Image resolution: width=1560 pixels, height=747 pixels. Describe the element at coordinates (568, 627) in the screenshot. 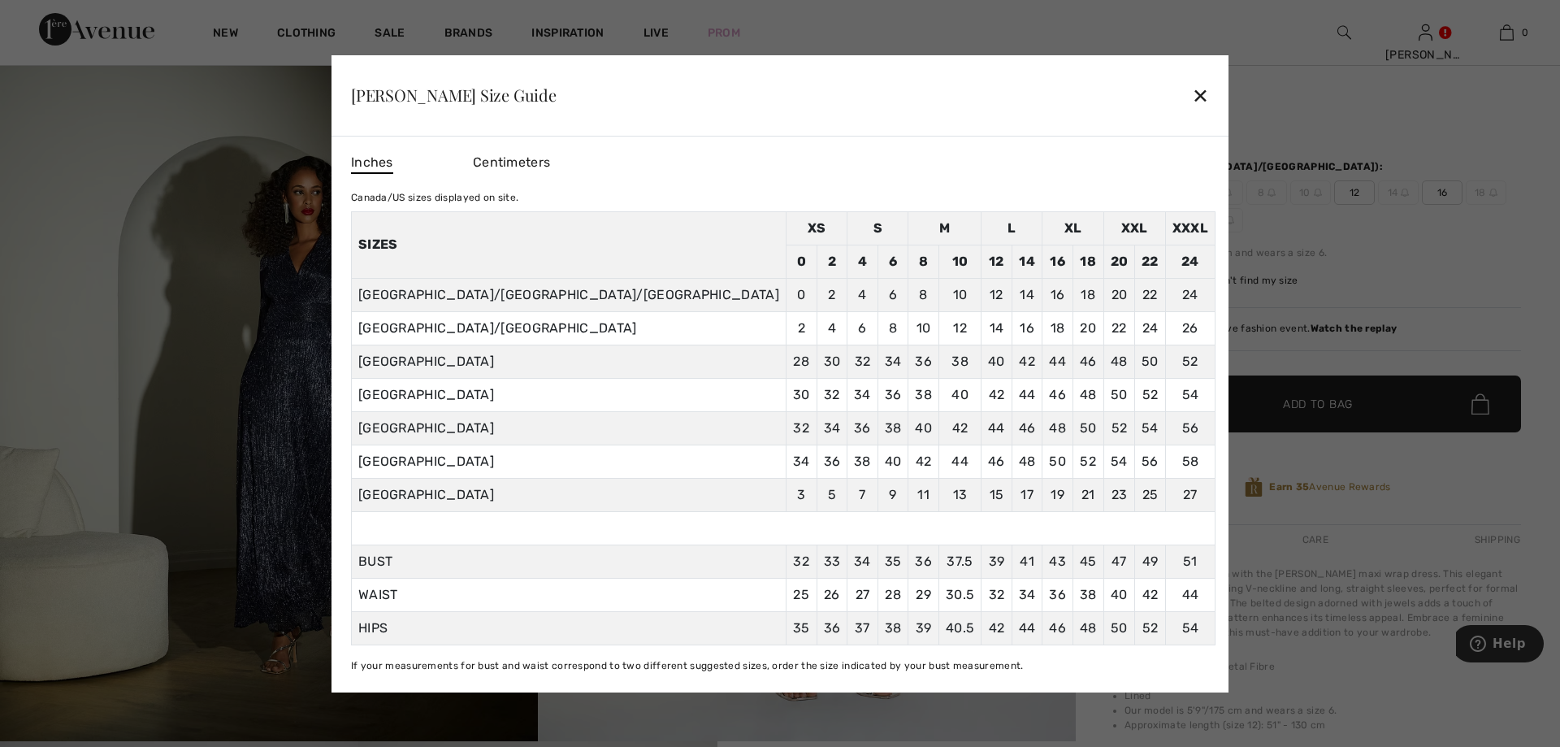

I see `td: HIPS` at that location.